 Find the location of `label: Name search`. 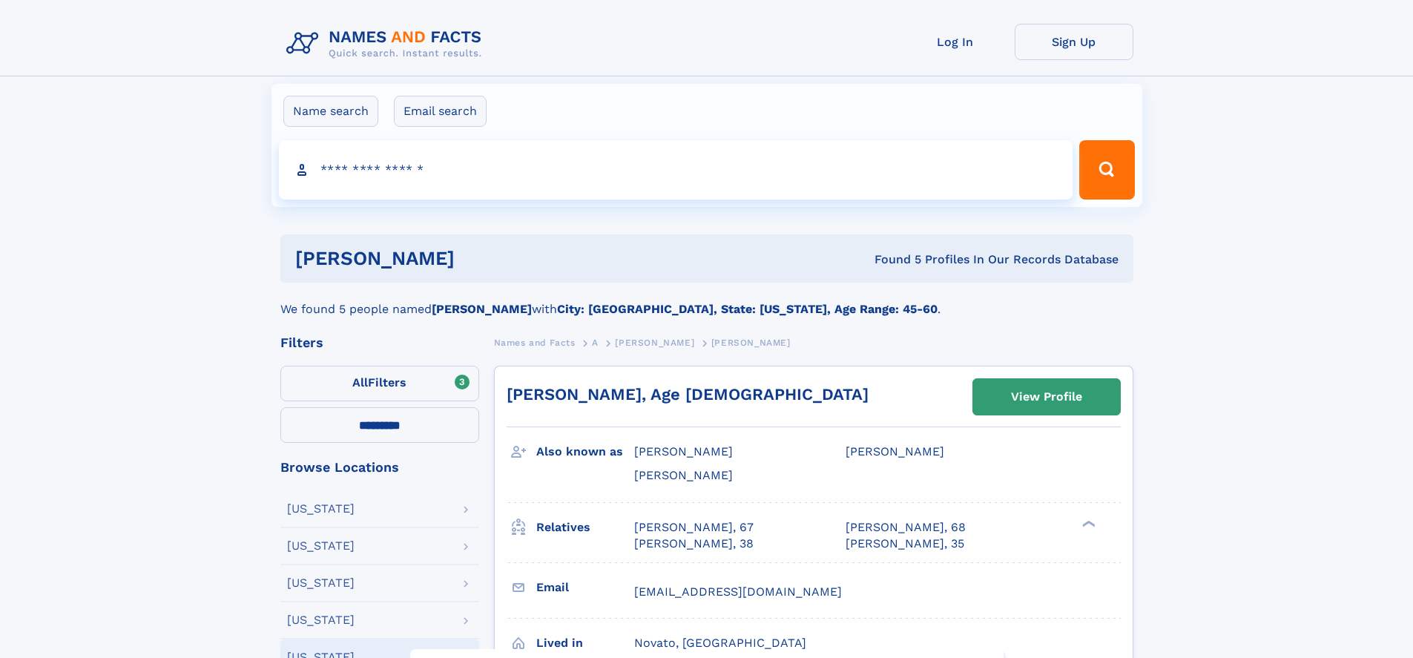

label: Name search is located at coordinates (331, 111).